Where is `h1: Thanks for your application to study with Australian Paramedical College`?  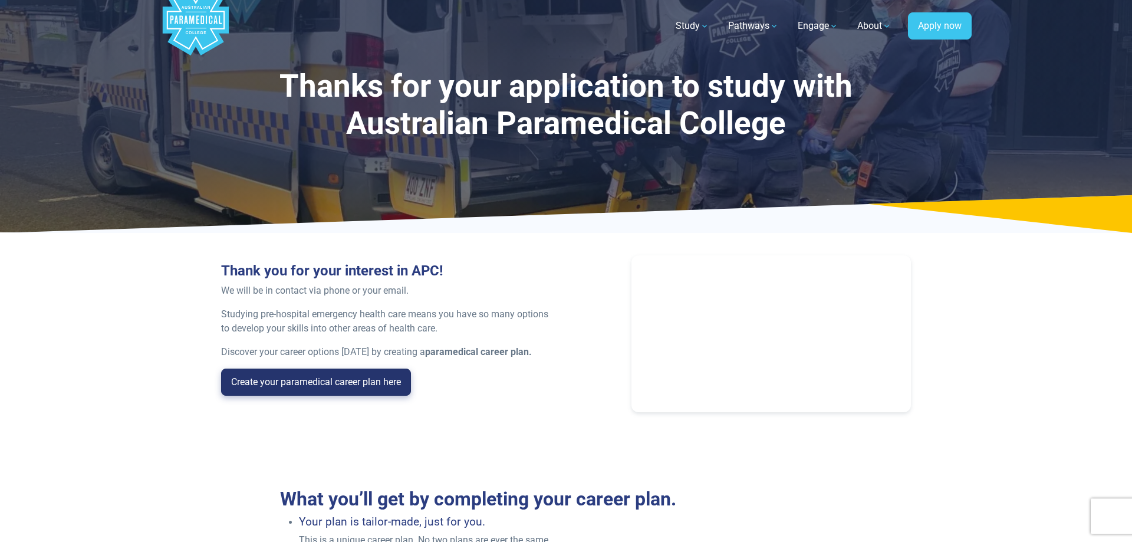 h1: Thanks for your application to study with Australian Paramedical College is located at coordinates (566, 105).